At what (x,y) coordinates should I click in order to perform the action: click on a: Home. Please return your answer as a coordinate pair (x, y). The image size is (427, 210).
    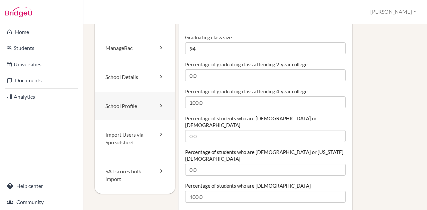
    Looking at the image, I should click on (41, 32).